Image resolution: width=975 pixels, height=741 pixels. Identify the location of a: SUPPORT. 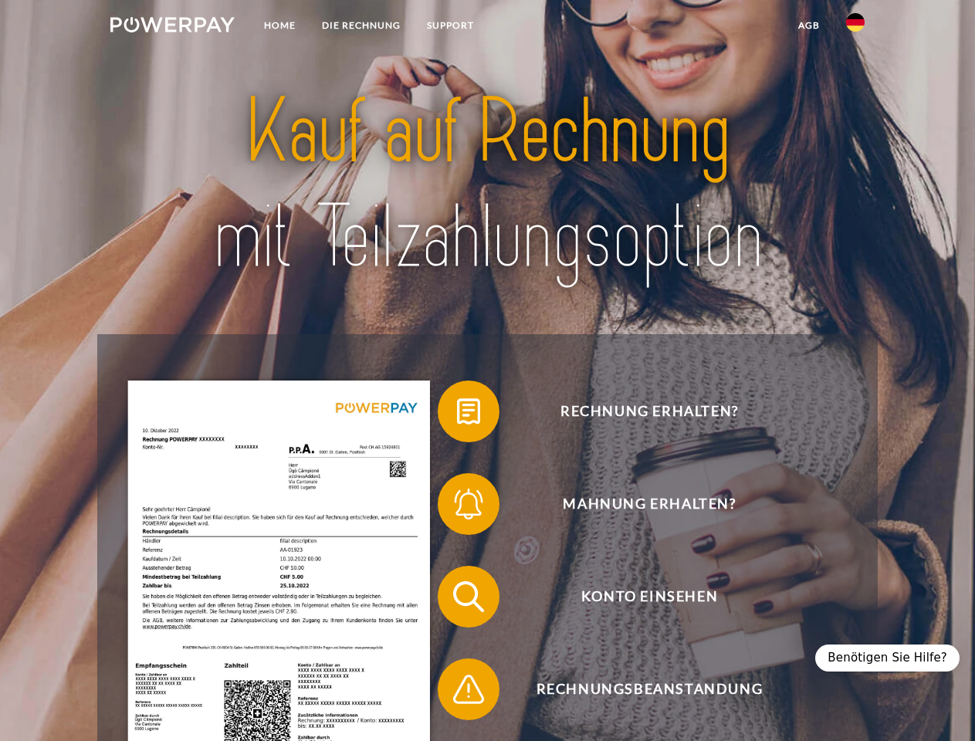
(450, 25).